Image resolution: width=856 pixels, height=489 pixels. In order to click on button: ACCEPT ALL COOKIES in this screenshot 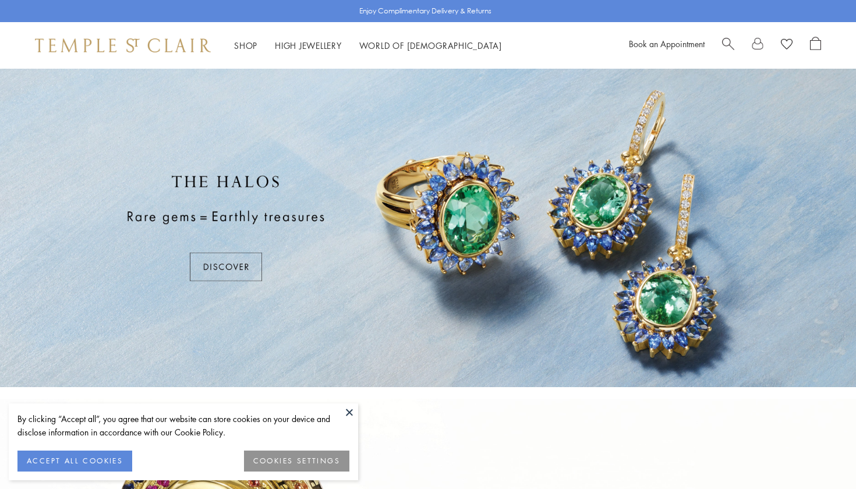, I will do `click(75, 461)`.